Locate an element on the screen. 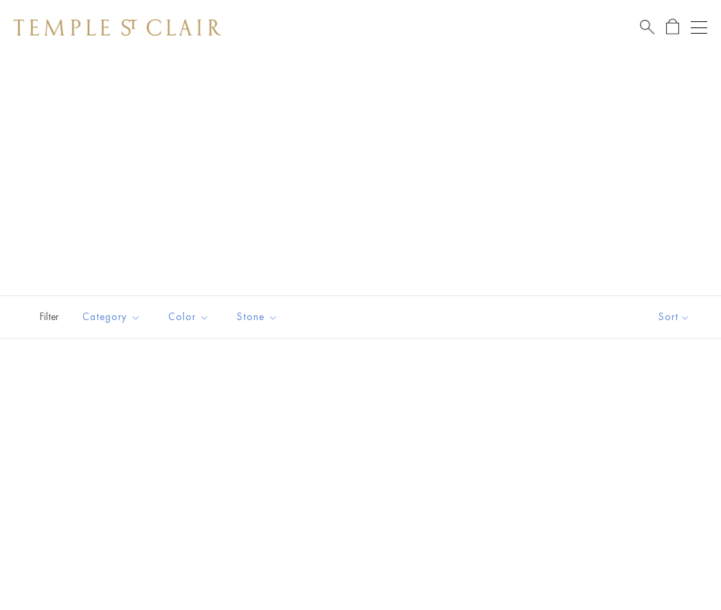 Image resolution: width=721 pixels, height=610 pixels. span: Category is located at coordinates (113, 317).